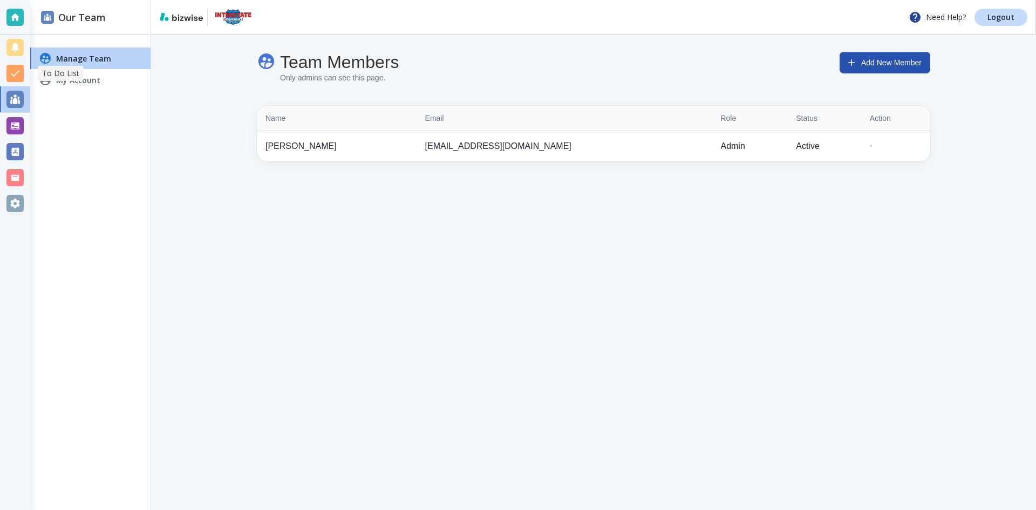 The width and height of the screenshot is (1036, 510). Describe the element at coordinates (896, 118) in the screenshot. I see `th: Action` at that location.